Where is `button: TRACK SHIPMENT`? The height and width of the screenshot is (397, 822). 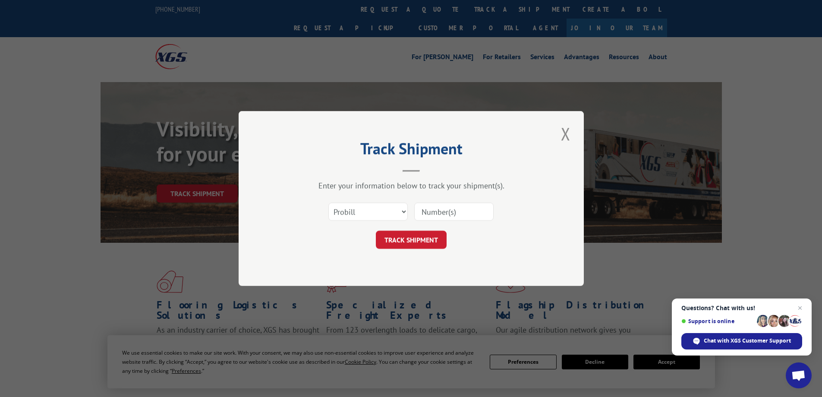 button: TRACK SHIPMENT is located at coordinates (411, 240).